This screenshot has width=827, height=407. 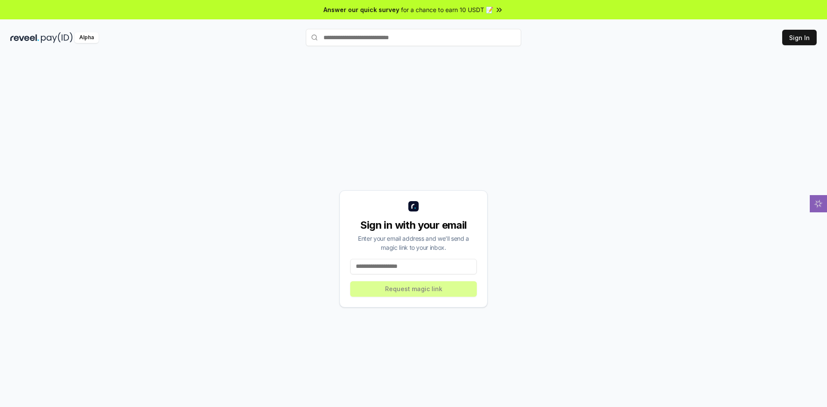 What do you see at coordinates (414, 206) in the screenshot?
I see `img: logo_small` at bounding box center [414, 206].